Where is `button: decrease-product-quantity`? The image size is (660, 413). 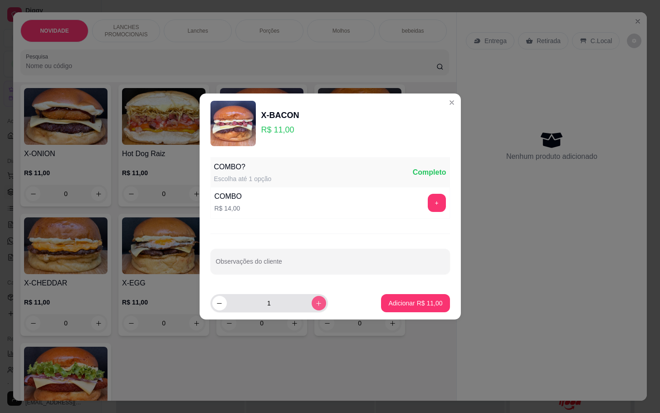
button: decrease-product-quantity is located at coordinates (220, 303).